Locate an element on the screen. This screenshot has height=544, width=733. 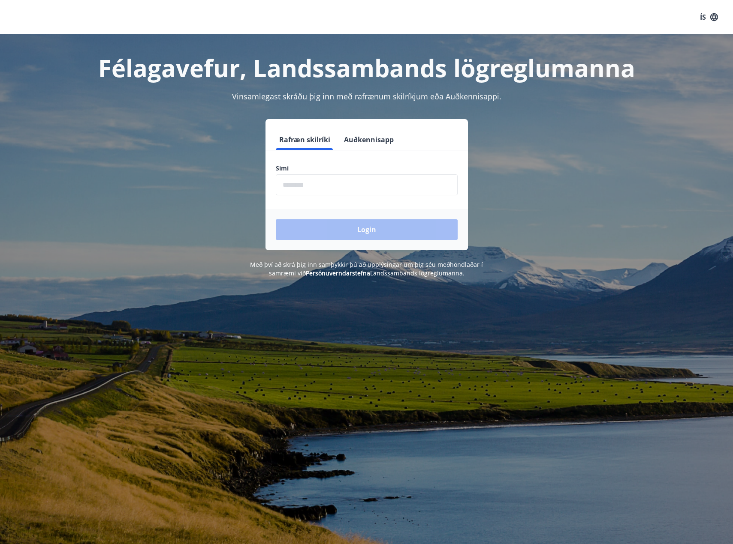
h1: Félagavefur, Landssambands lögreglumanna is located at coordinates (367, 68).